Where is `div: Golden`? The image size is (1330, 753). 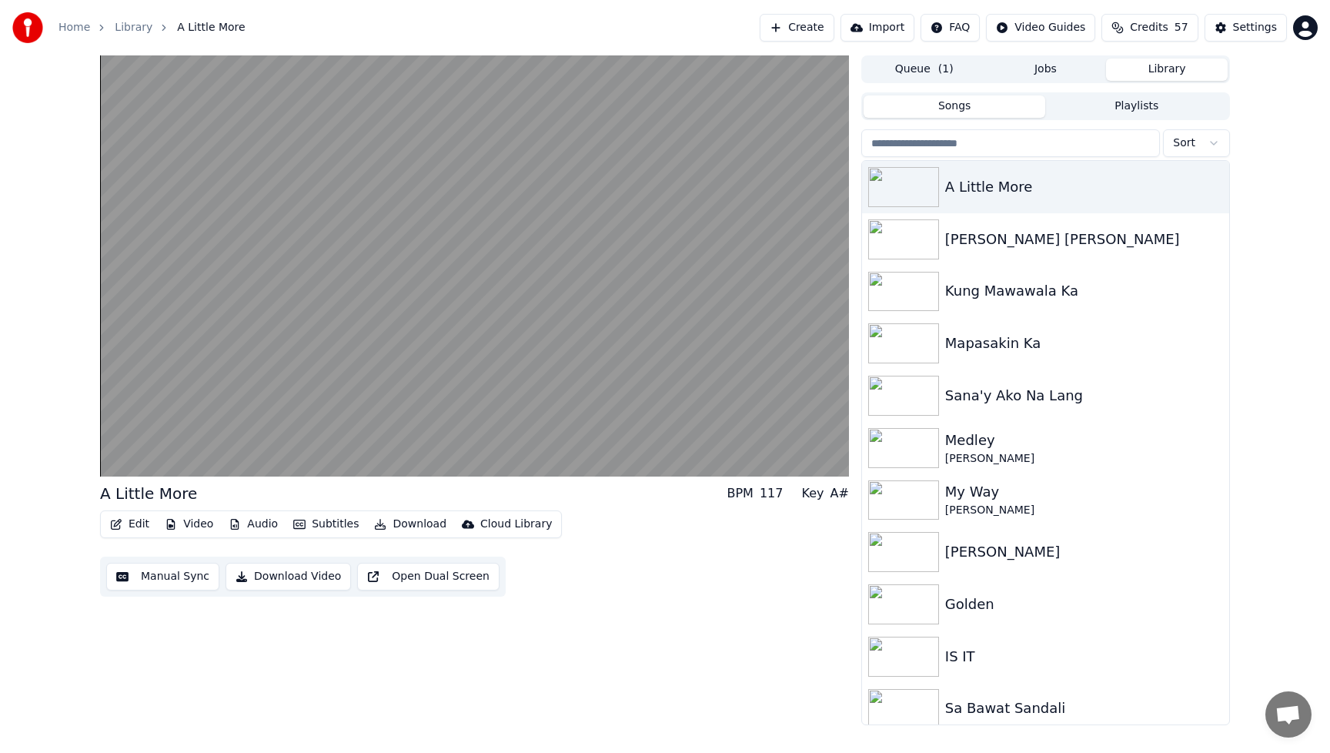
div: Golden is located at coordinates (1084, 604).